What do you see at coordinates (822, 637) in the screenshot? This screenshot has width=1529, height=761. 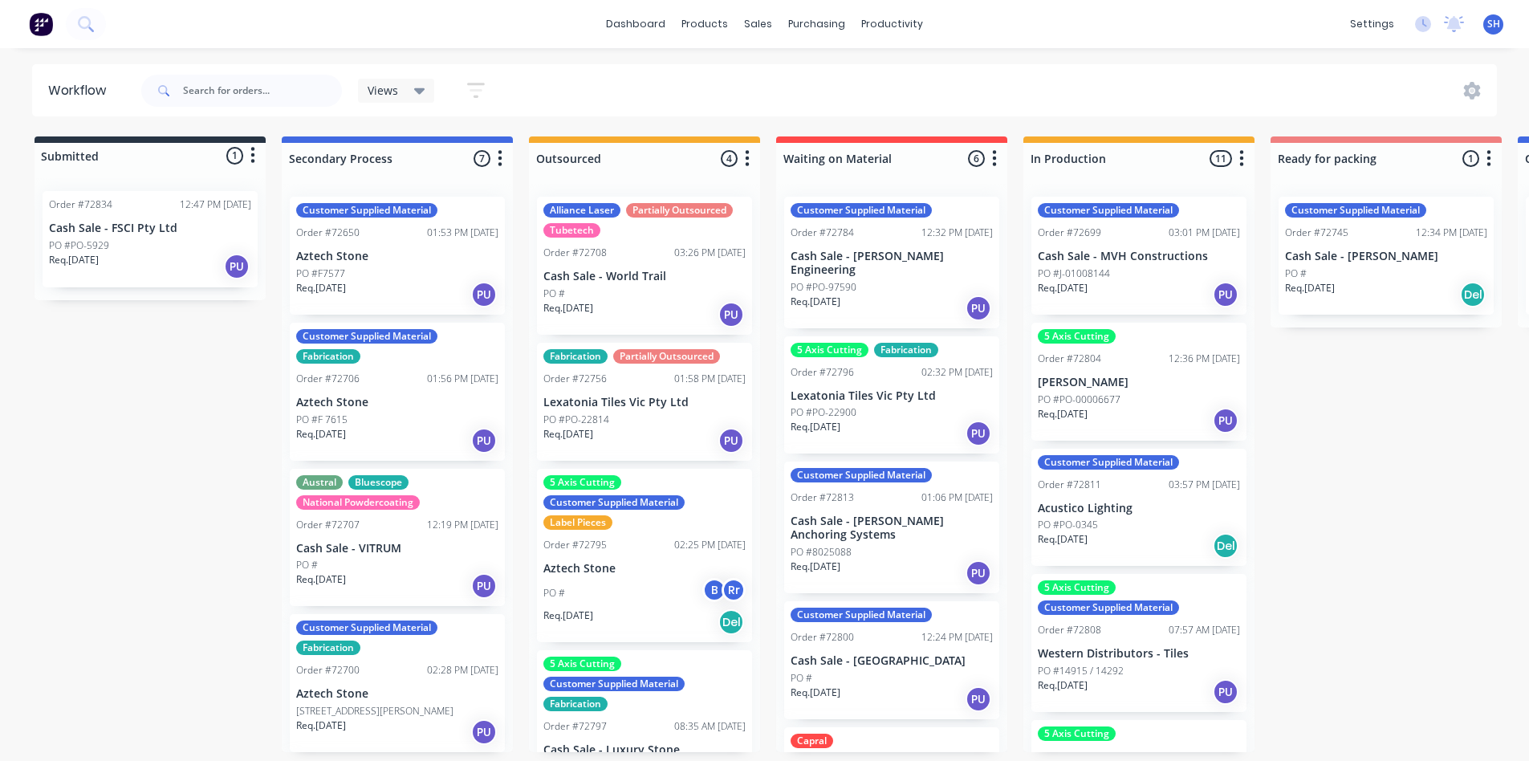 I see `div: Order #72800` at bounding box center [822, 637].